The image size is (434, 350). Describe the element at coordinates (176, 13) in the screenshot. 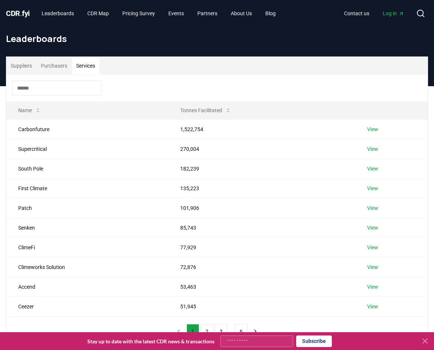

I see `a: Events` at that location.